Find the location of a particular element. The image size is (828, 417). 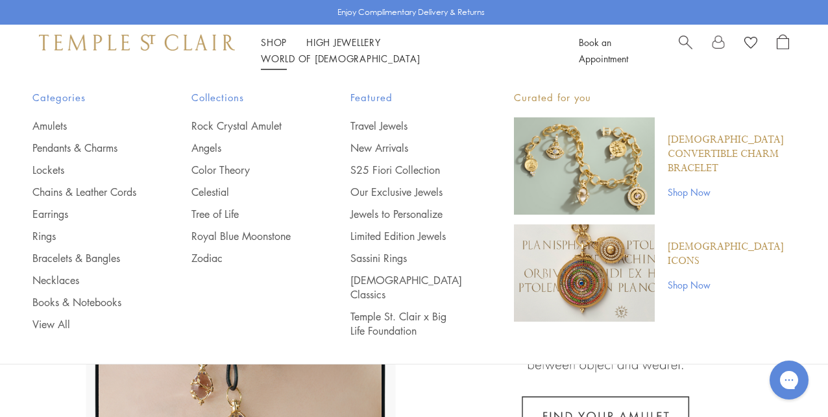

a: View Wishlist is located at coordinates (751, 44).